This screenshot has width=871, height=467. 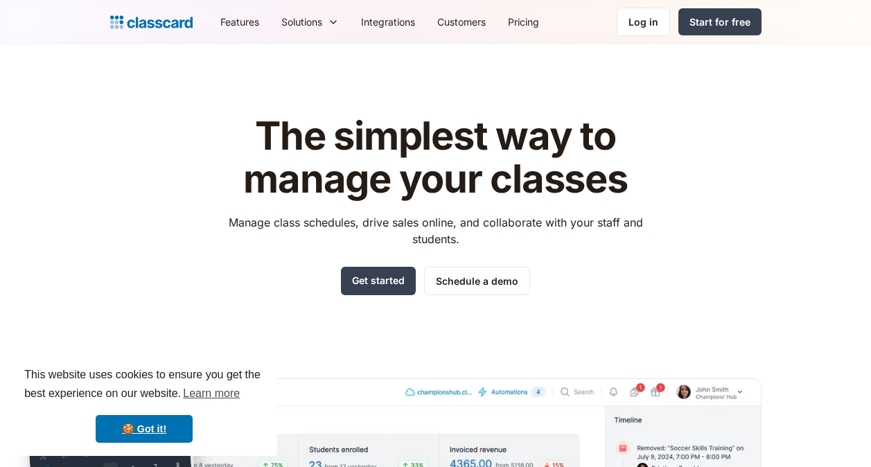 I want to click on a: Get started, so click(x=378, y=281).